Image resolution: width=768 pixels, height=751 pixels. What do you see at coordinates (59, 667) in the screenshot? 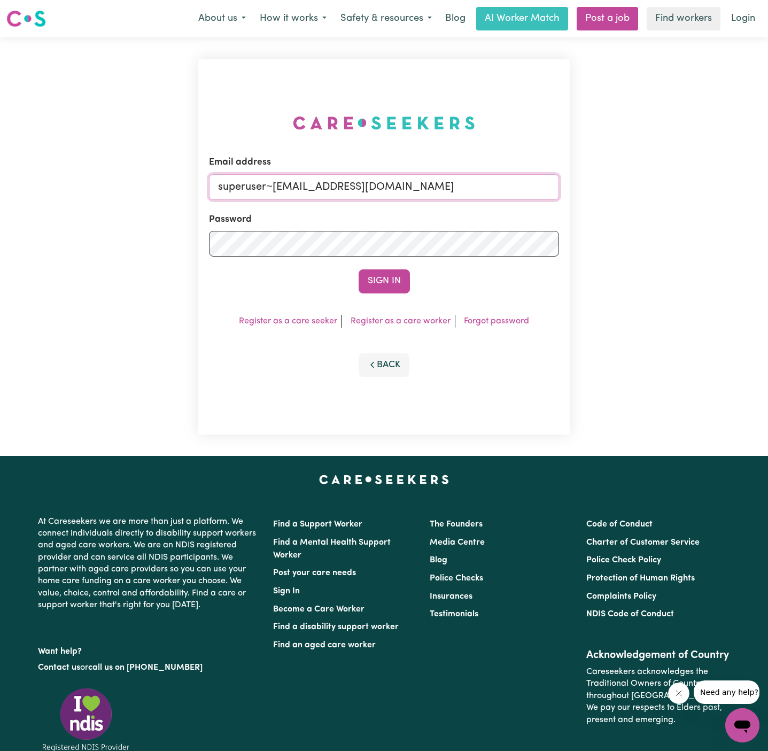
I see `a: Contact us` at bounding box center [59, 667].